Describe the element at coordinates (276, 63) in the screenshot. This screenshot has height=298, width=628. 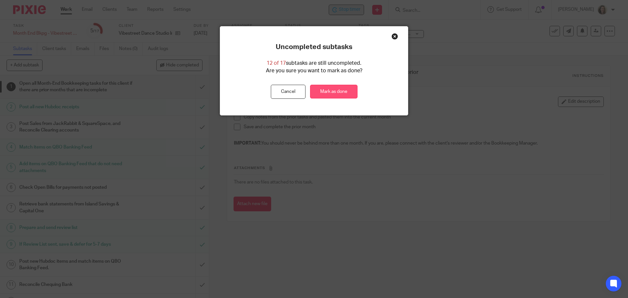
I see `span: 12 of 17` at that location.